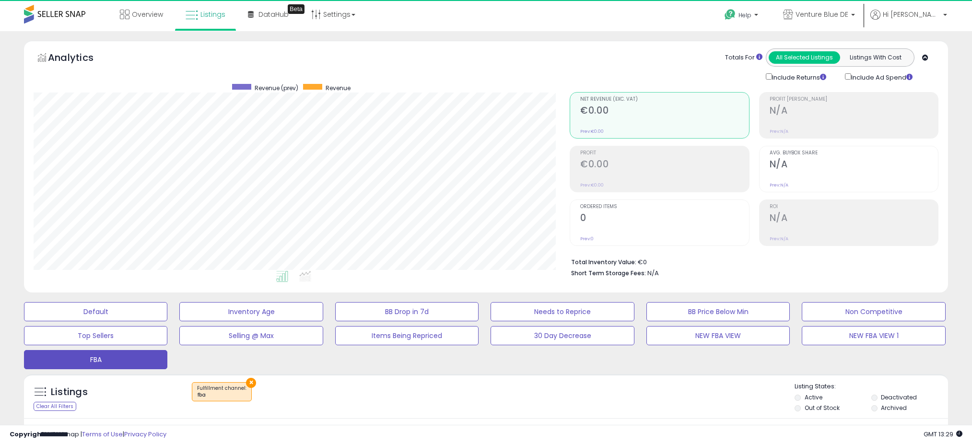 This screenshot has width=972, height=444. Describe the element at coordinates (562, 312) in the screenshot. I see `button: Needs to Reprice` at that location.